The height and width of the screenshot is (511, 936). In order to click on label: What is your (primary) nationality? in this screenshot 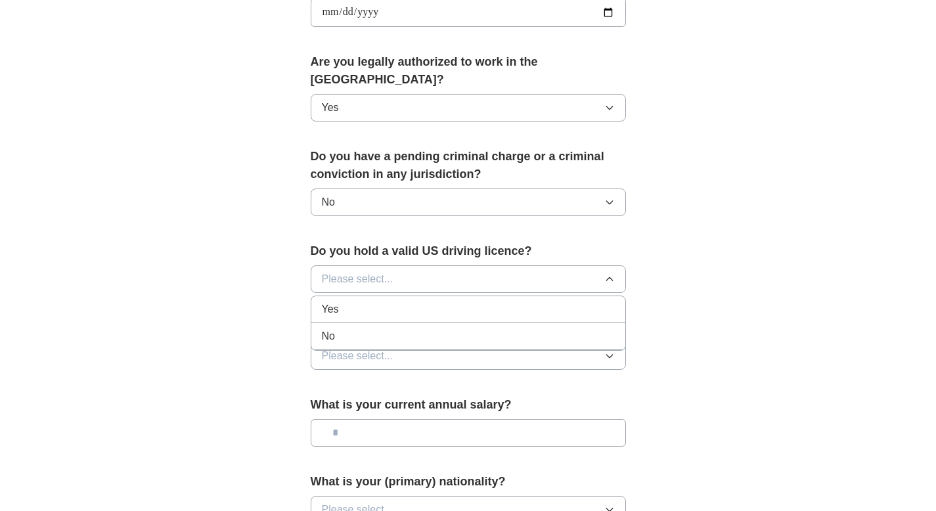, I will do `click(468, 481)`.